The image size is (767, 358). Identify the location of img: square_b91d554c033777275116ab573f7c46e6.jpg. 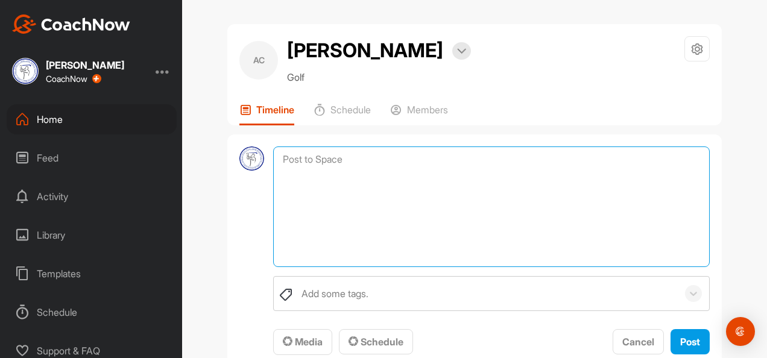
(25, 71).